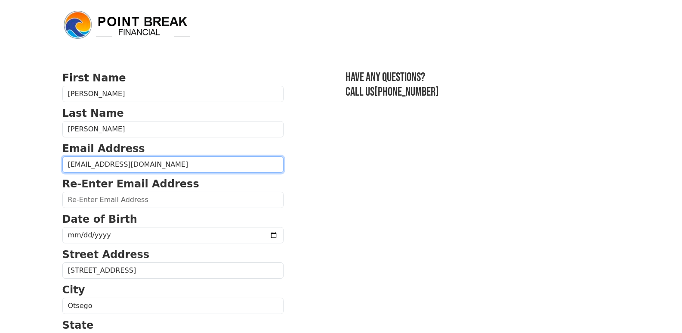  I want to click on strong: Re-Enter Email Address, so click(131, 184).